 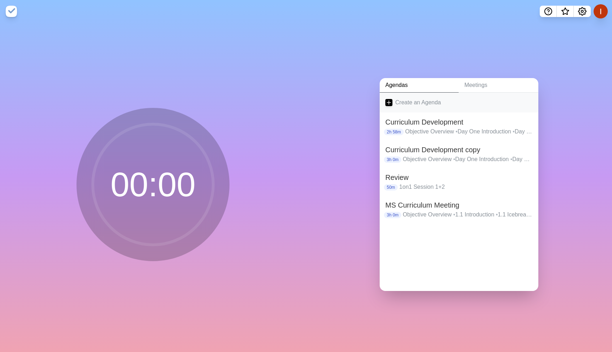 What do you see at coordinates (419, 85) in the screenshot?
I see `a: Agendas` at bounding box center [419, 85].